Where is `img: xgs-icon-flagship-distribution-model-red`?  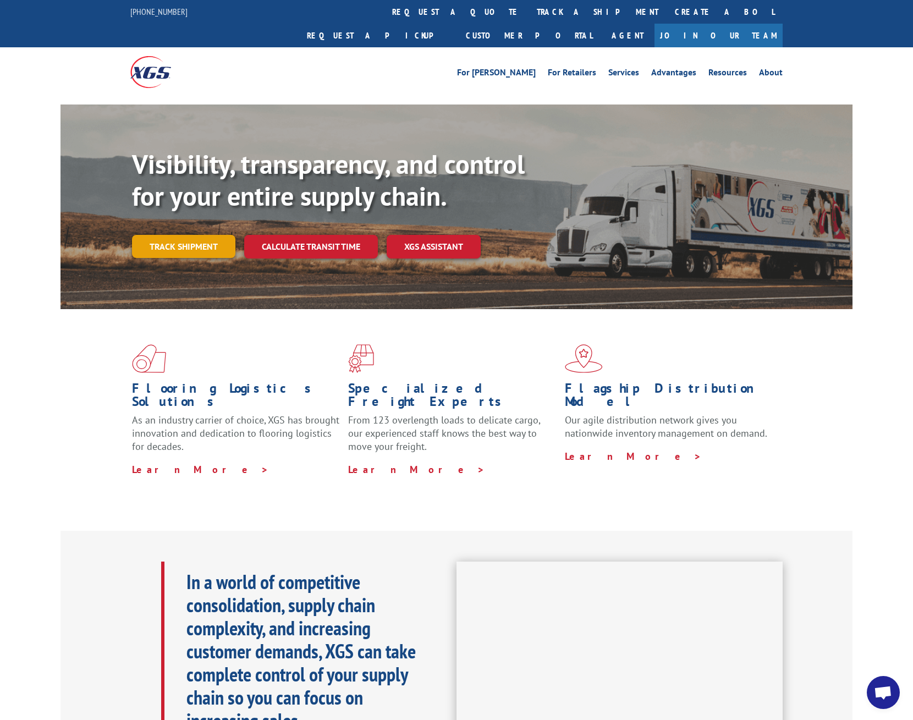
img: xgs-icon-flagship-distribution-model-red is located at coordinates (584, 359).